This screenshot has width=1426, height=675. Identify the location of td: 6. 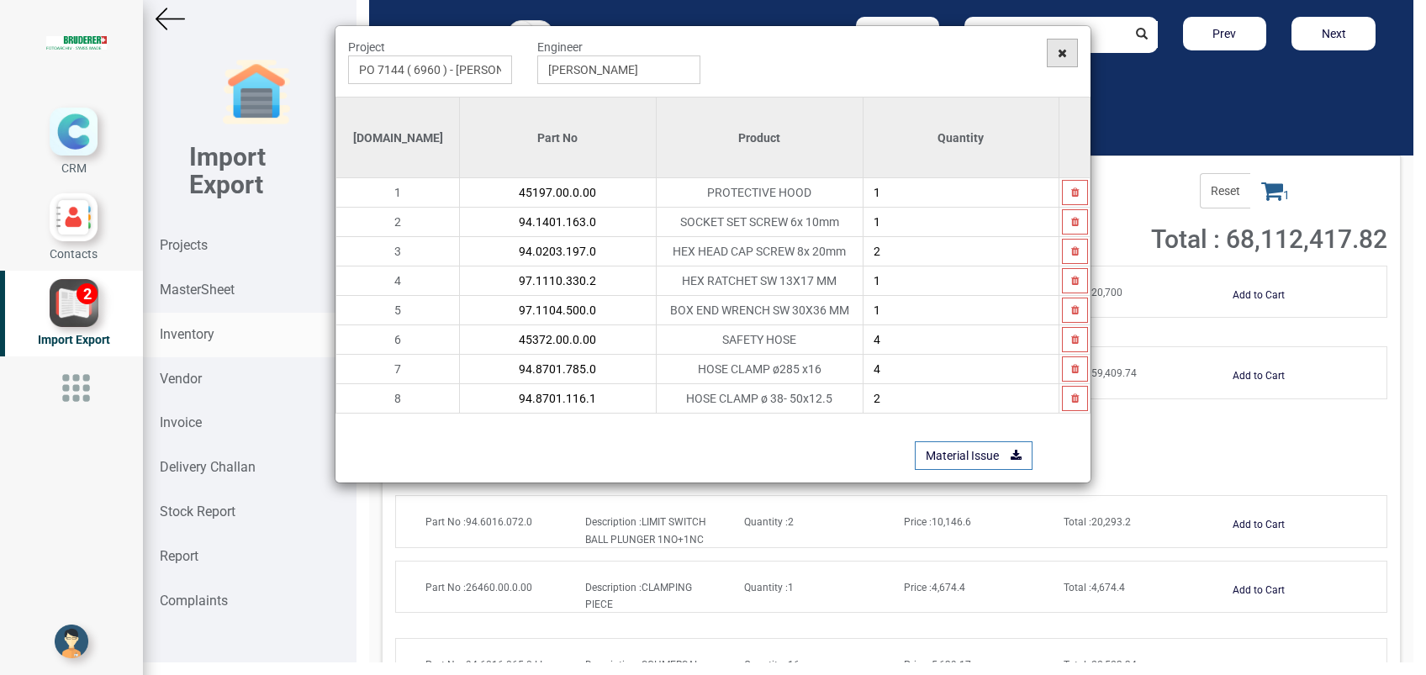
(398, 340).